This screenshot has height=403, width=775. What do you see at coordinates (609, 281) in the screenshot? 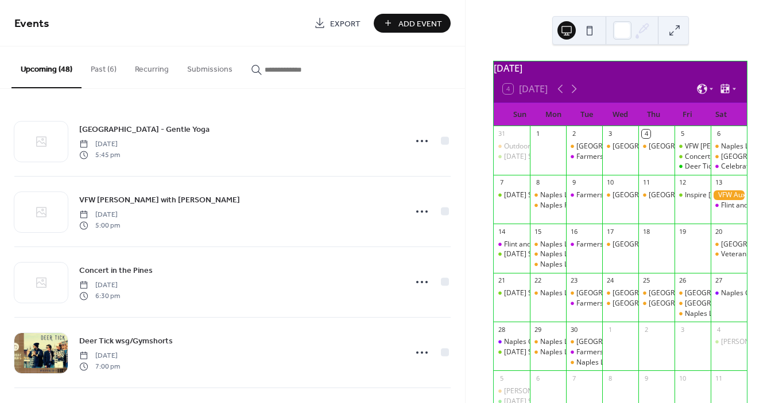
I see `div: 24` at bounding box center [609, 281].